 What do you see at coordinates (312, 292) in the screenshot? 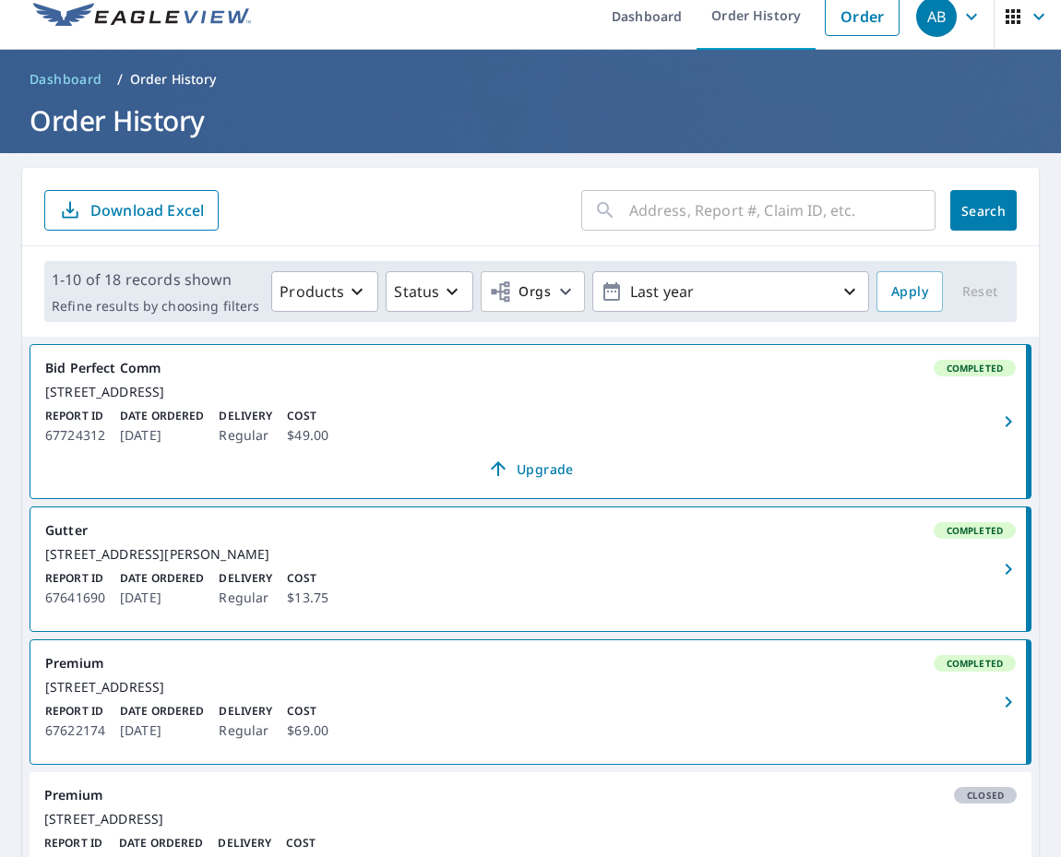
I see `p: Products` at bounding box center [312, 292].